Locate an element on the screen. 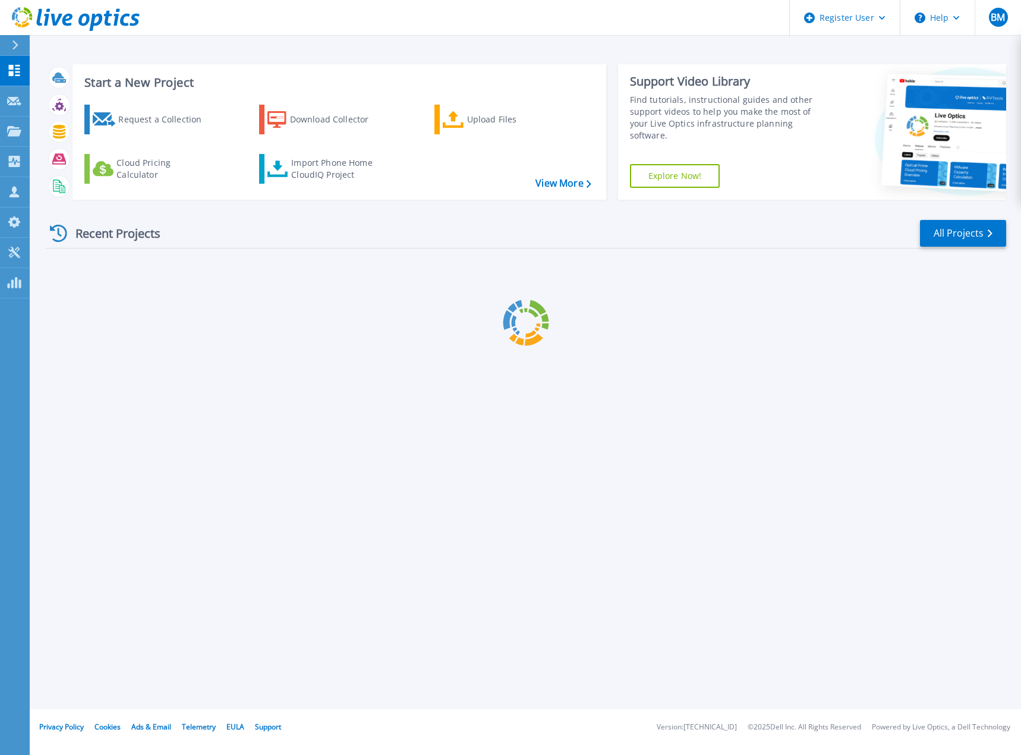 This screenshot has width=1021, height=755. div: Recent Projects is located at coordinates (111, 233).